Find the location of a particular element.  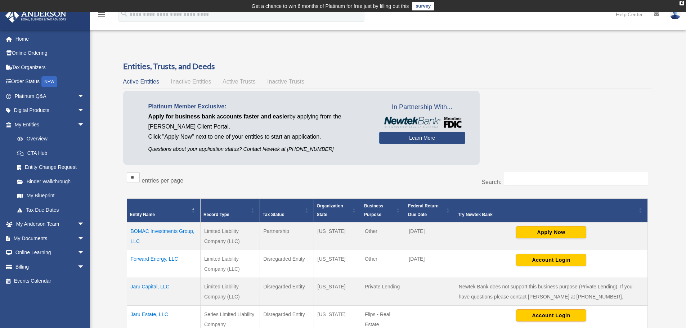

th: Try Newtek Bank : Activate to sort is located at coordinates (551, 211).